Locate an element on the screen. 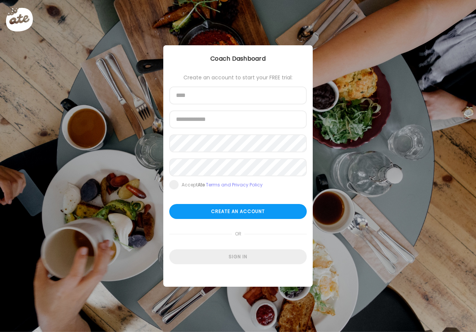 The height and width of the screenshot is (332, 476). b: Ate is located at coordinates (201, 184).